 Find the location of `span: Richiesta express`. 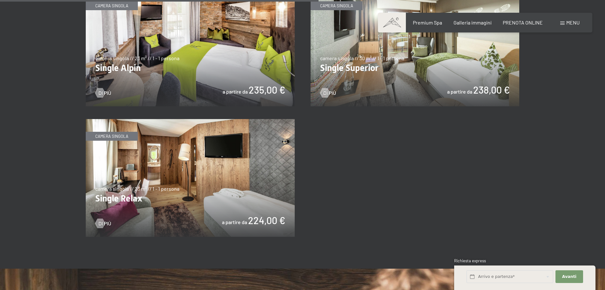

span: Richiesta express is located at coordinates (470, 260).